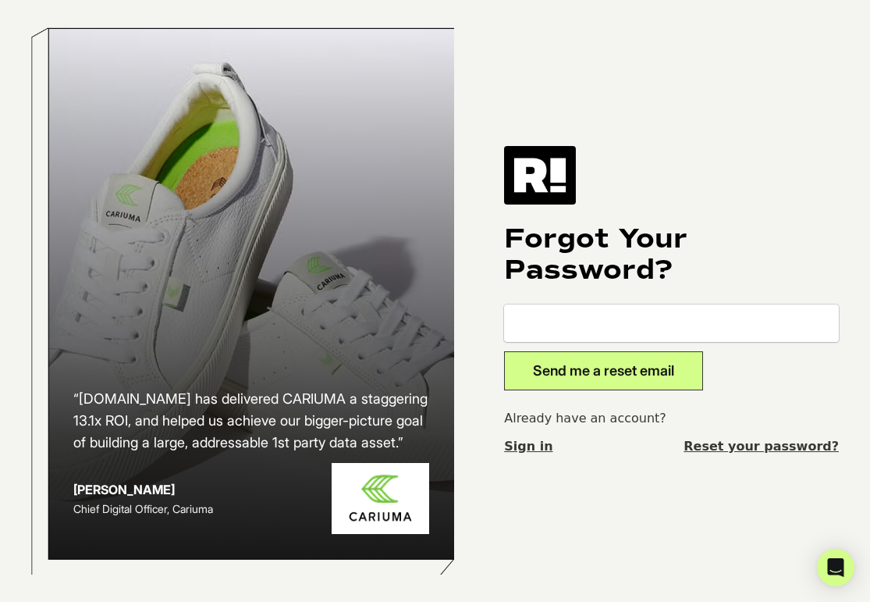 The image size is (870, 602). What do you see at coordinates (603, 371) in the screenshot?
I see `button: Send me a reset email` at bounding box center [603, 371].